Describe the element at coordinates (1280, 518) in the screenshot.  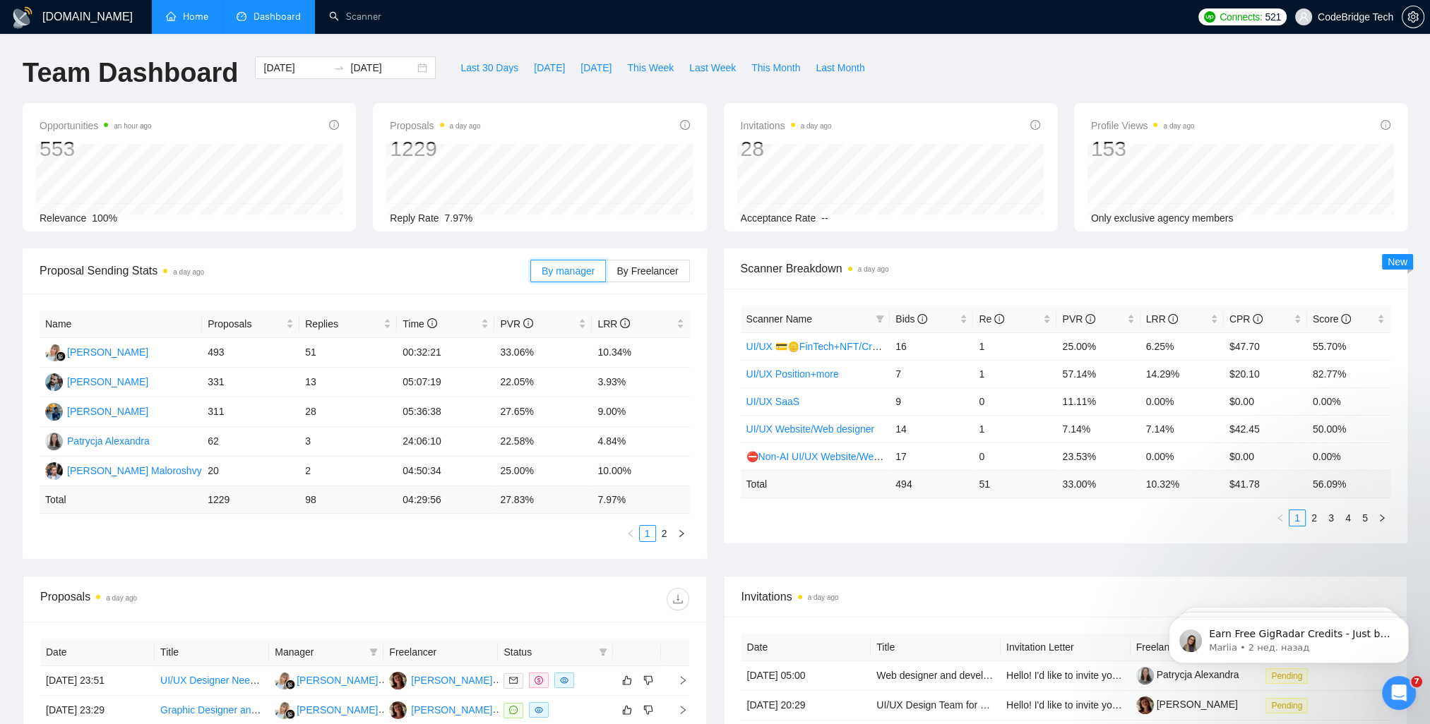
I see `li: Previous Page` at that location.